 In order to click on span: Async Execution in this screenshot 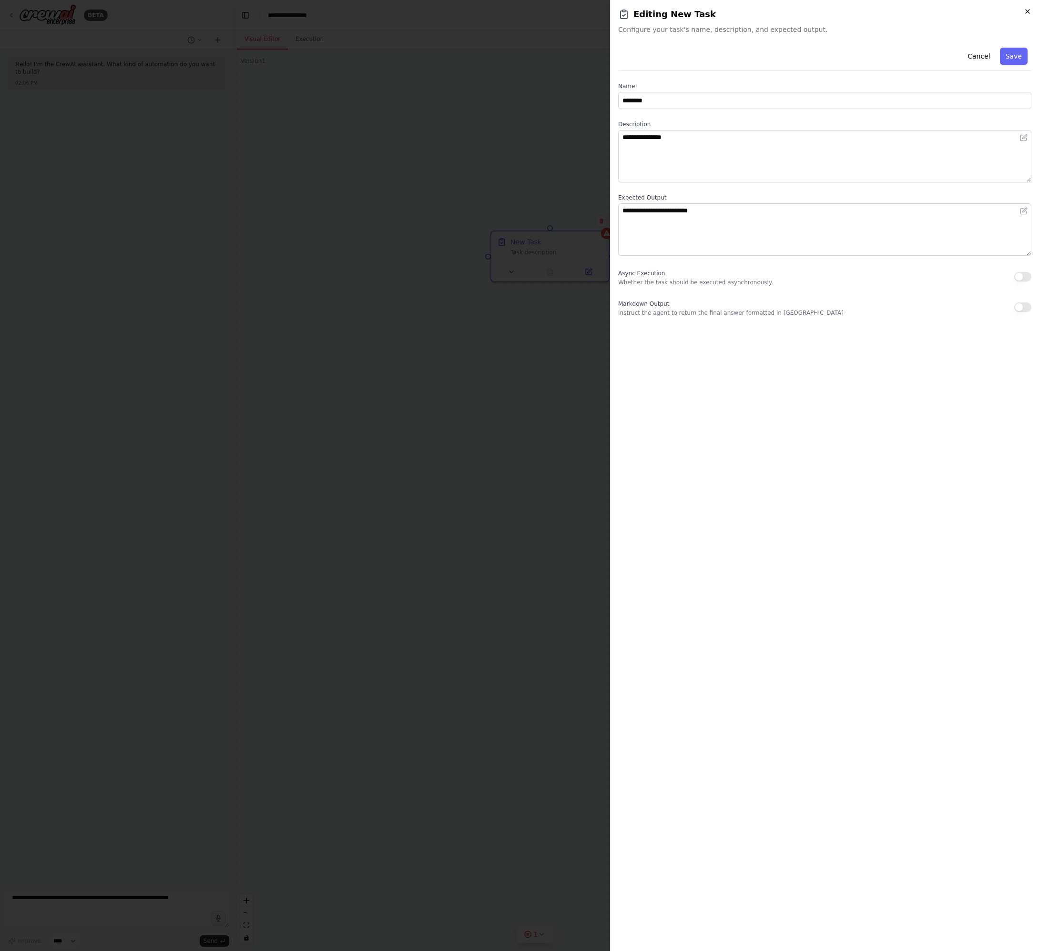, I will do `click(641, 273)`.